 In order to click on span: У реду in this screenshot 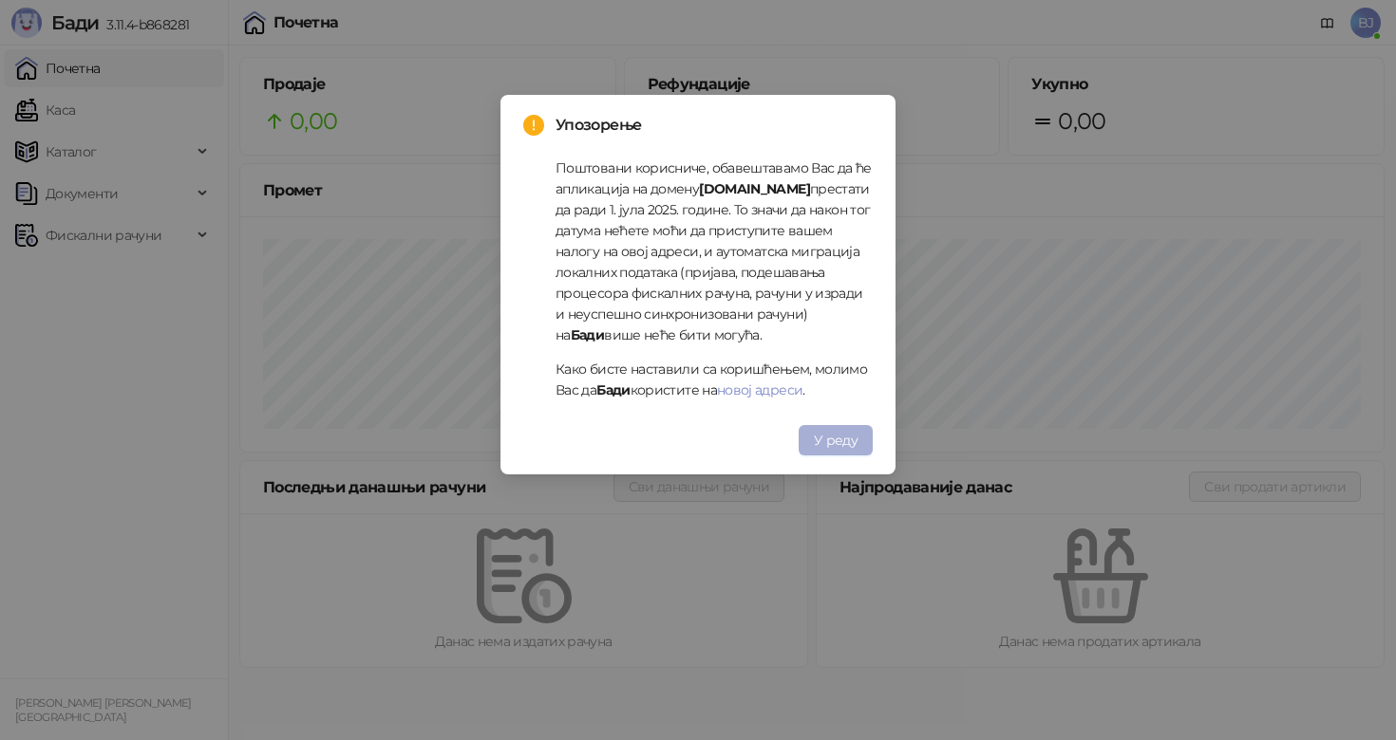, I will do `click(835, 440)`.